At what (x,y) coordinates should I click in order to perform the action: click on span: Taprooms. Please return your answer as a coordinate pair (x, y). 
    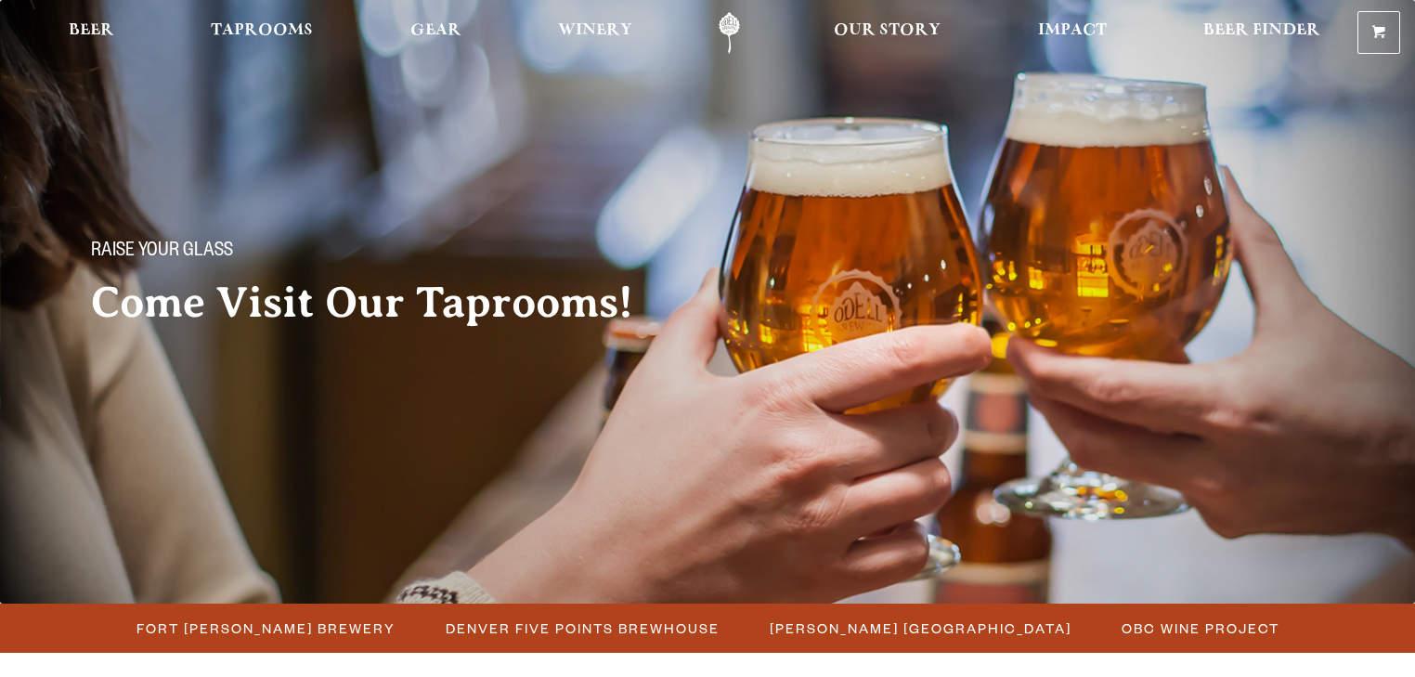
    Looking at the image, I should click on (262, 31).